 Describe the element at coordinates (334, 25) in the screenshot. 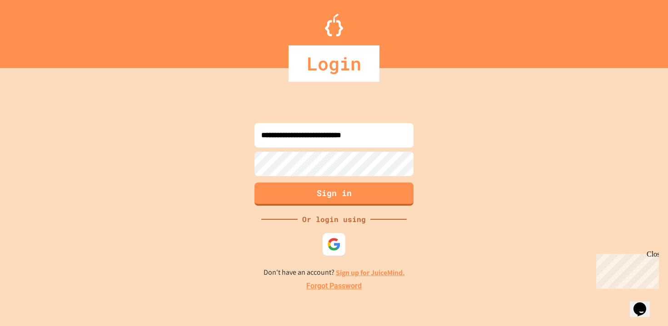

I see `img: Logo.svg` at that location.